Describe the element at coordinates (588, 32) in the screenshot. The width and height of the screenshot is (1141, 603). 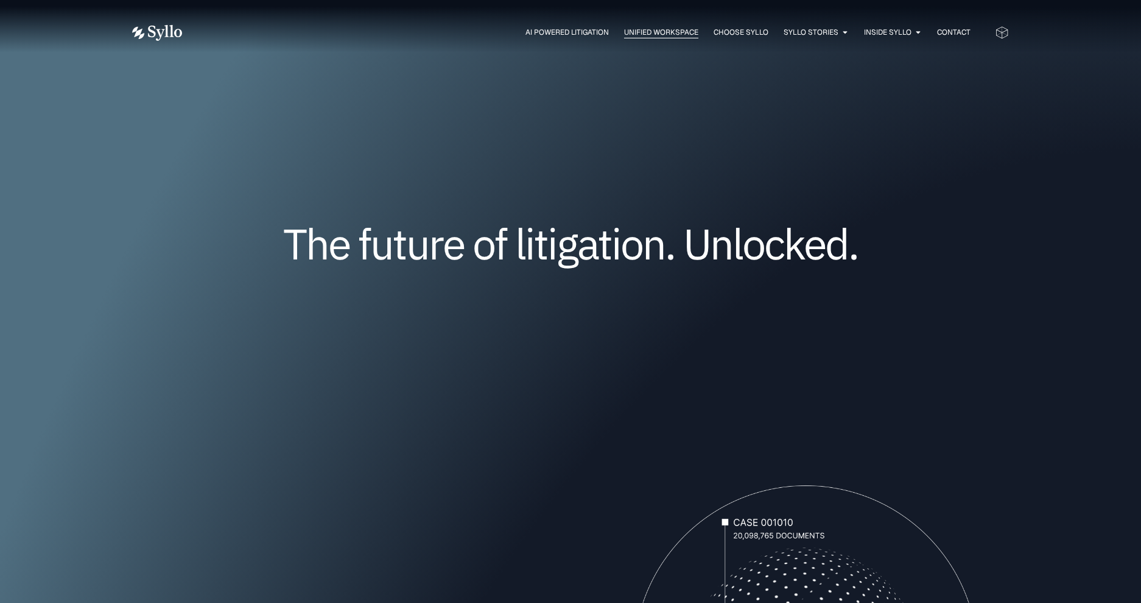
I see `nav: Menu` at that location.